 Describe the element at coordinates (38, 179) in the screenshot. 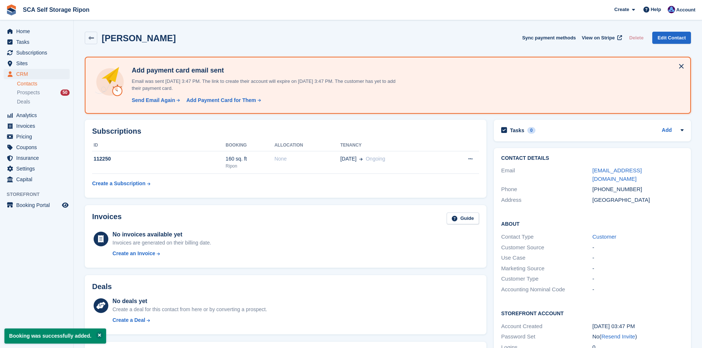

I see `span: Capital` at that location.